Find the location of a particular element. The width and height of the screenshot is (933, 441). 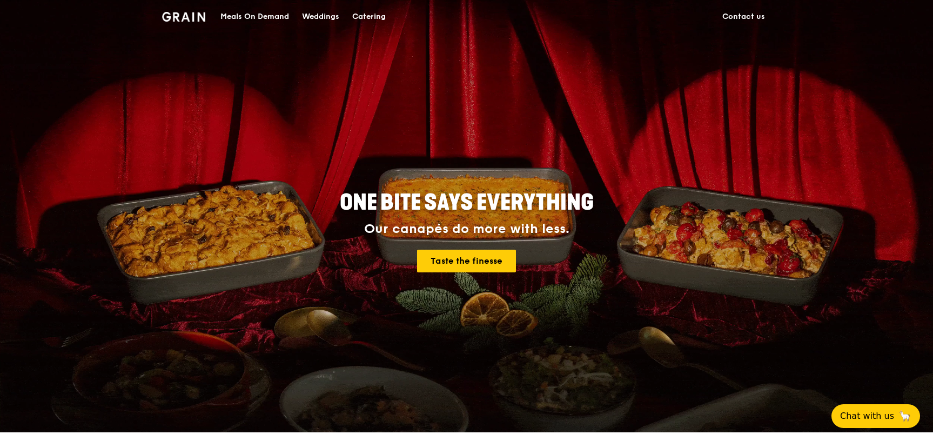

a: Contact us is located at coordinates (743, 17).